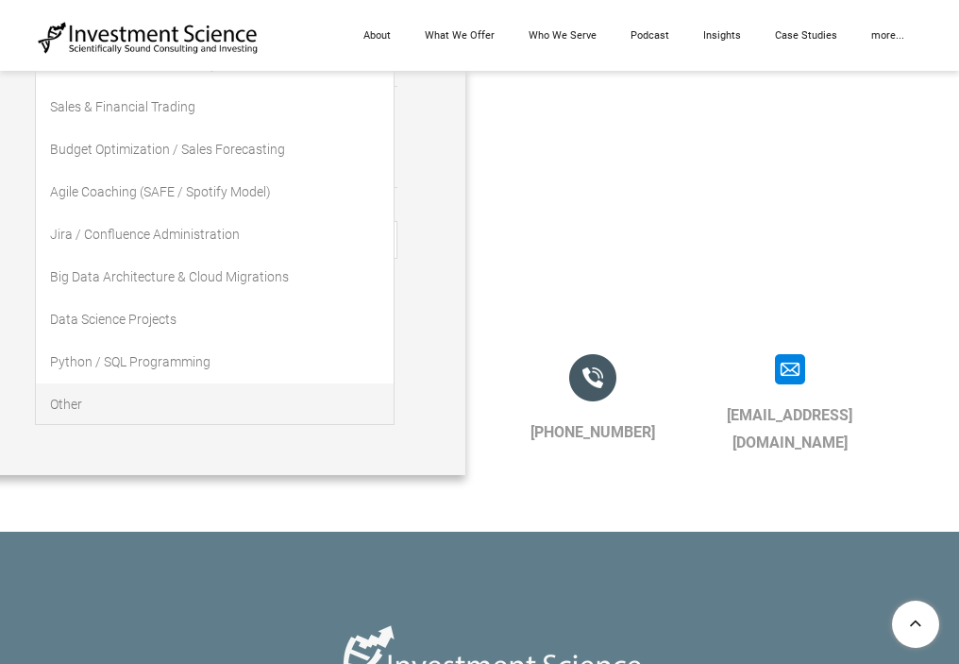 This screenshot has width=959, height=664. Describe the element at coordinates (214, 404) in the screenshot. I see `a: Other` at that location.